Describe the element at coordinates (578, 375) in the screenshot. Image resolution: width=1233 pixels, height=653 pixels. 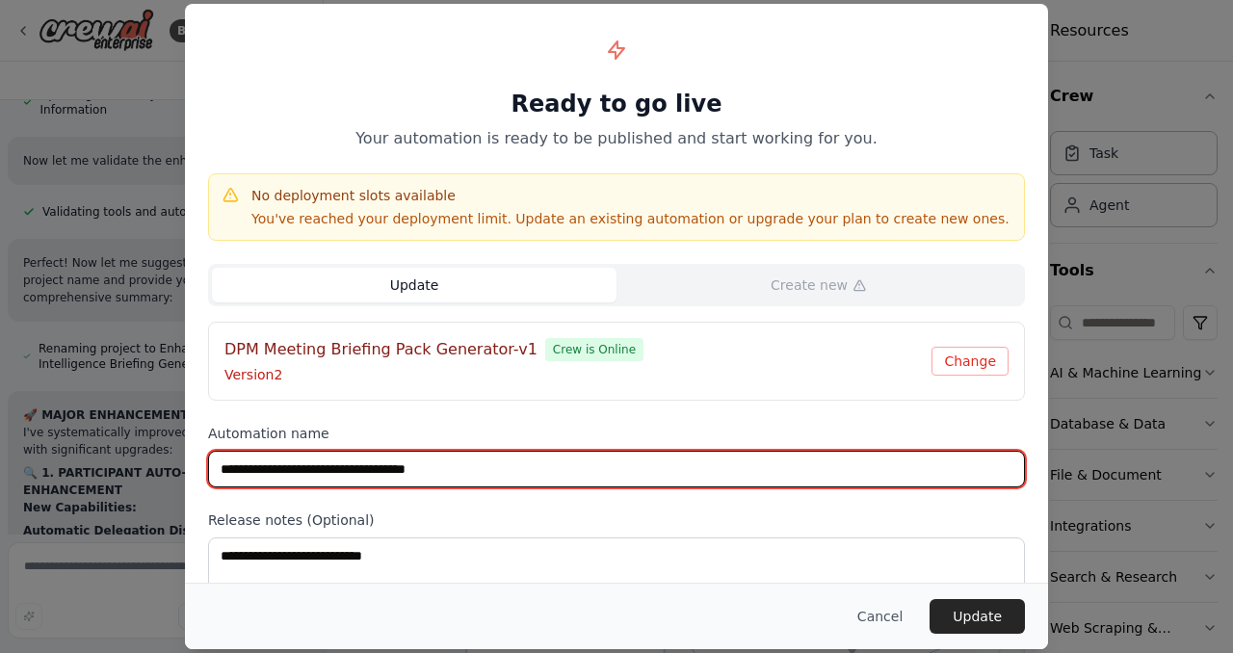
I see `p: Version 2` at that location.